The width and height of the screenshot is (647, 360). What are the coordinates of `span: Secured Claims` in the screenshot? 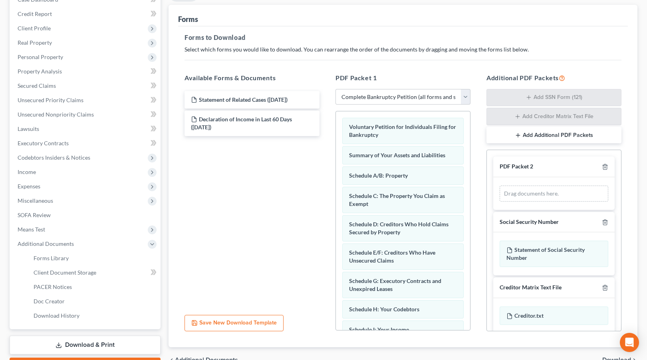 It's located at (37, 85).